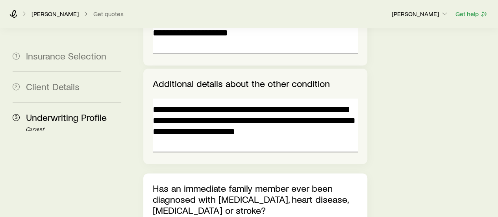  Describe the element at coordinates (66, 55) in the screenshot. I see `span: Insurance Selection` at that location.